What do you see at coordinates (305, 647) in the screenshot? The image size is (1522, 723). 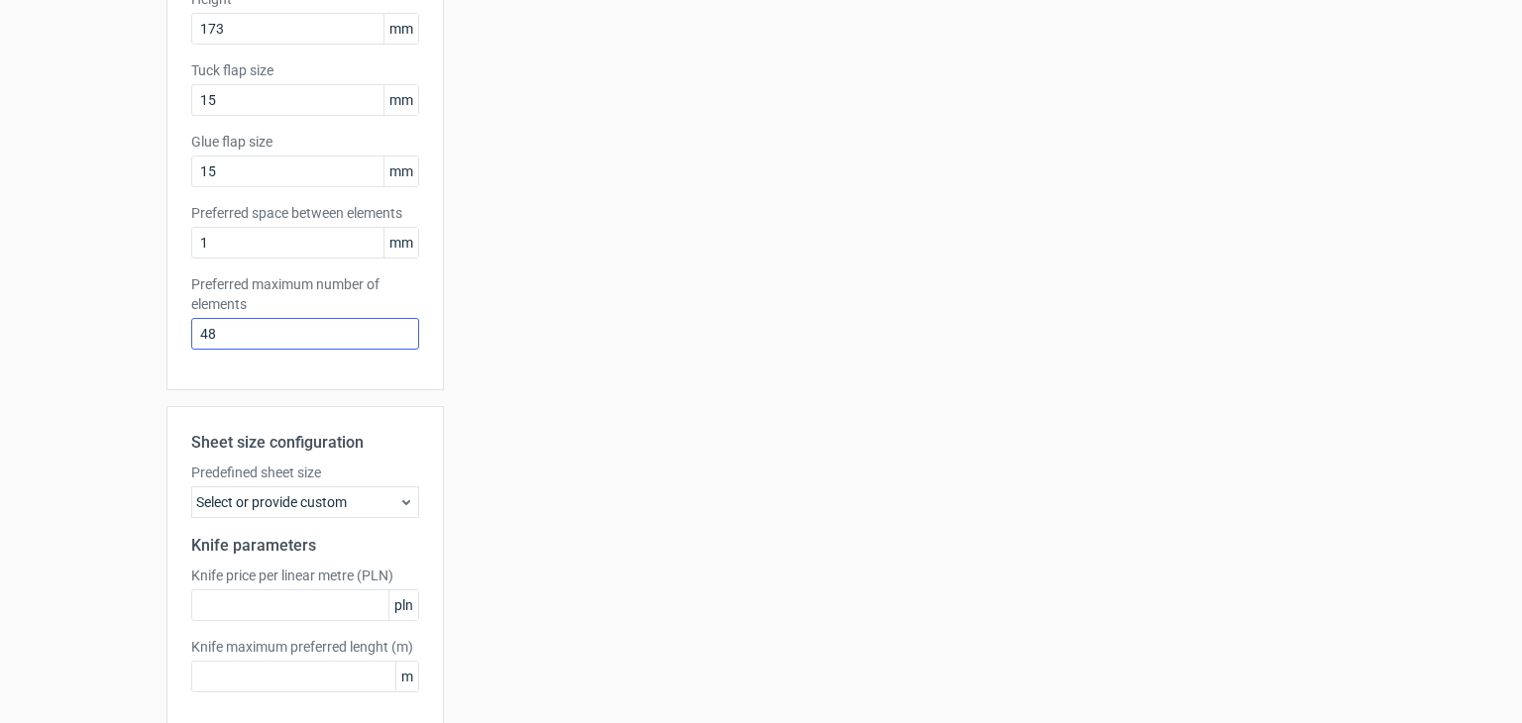 I see `label: Knife maximum preferred lenght (m)` at bounding box center [305, 647].